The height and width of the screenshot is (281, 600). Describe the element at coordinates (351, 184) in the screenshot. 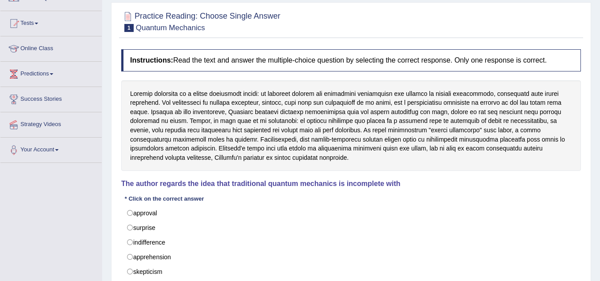

I see `h4: The author regards the idea that traditional quantum mechanics is incomplete with` at that location.